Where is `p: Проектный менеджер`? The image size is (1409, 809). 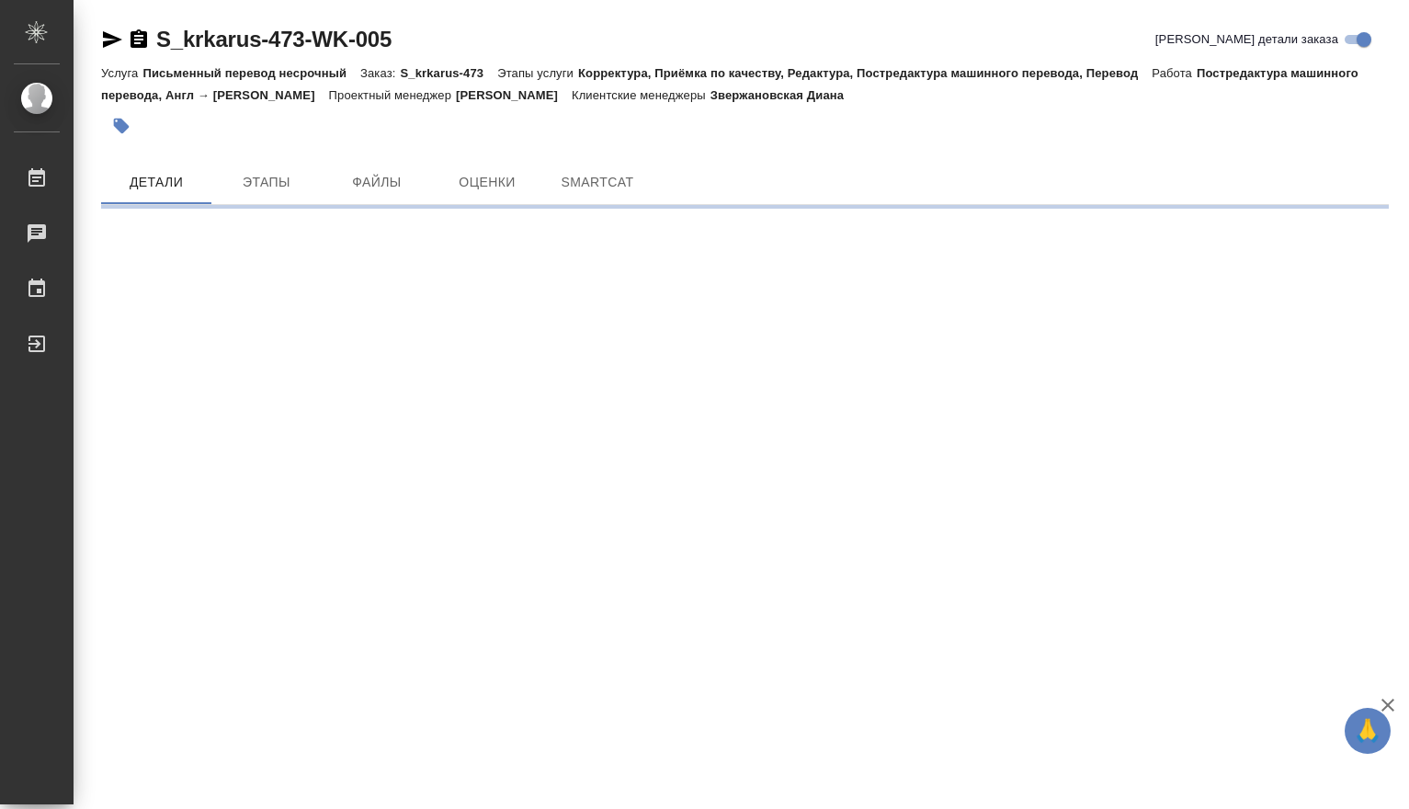 p: Проектный менеджер is located at coordinates (393, 95).